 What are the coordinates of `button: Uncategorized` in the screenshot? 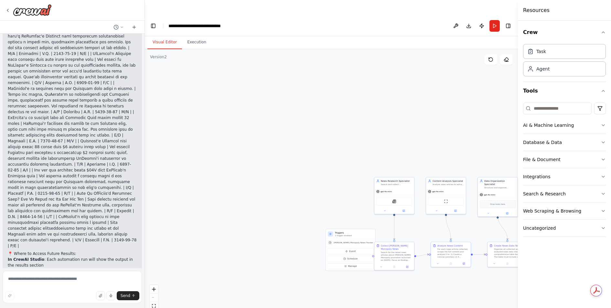 It's located at (564, 228).